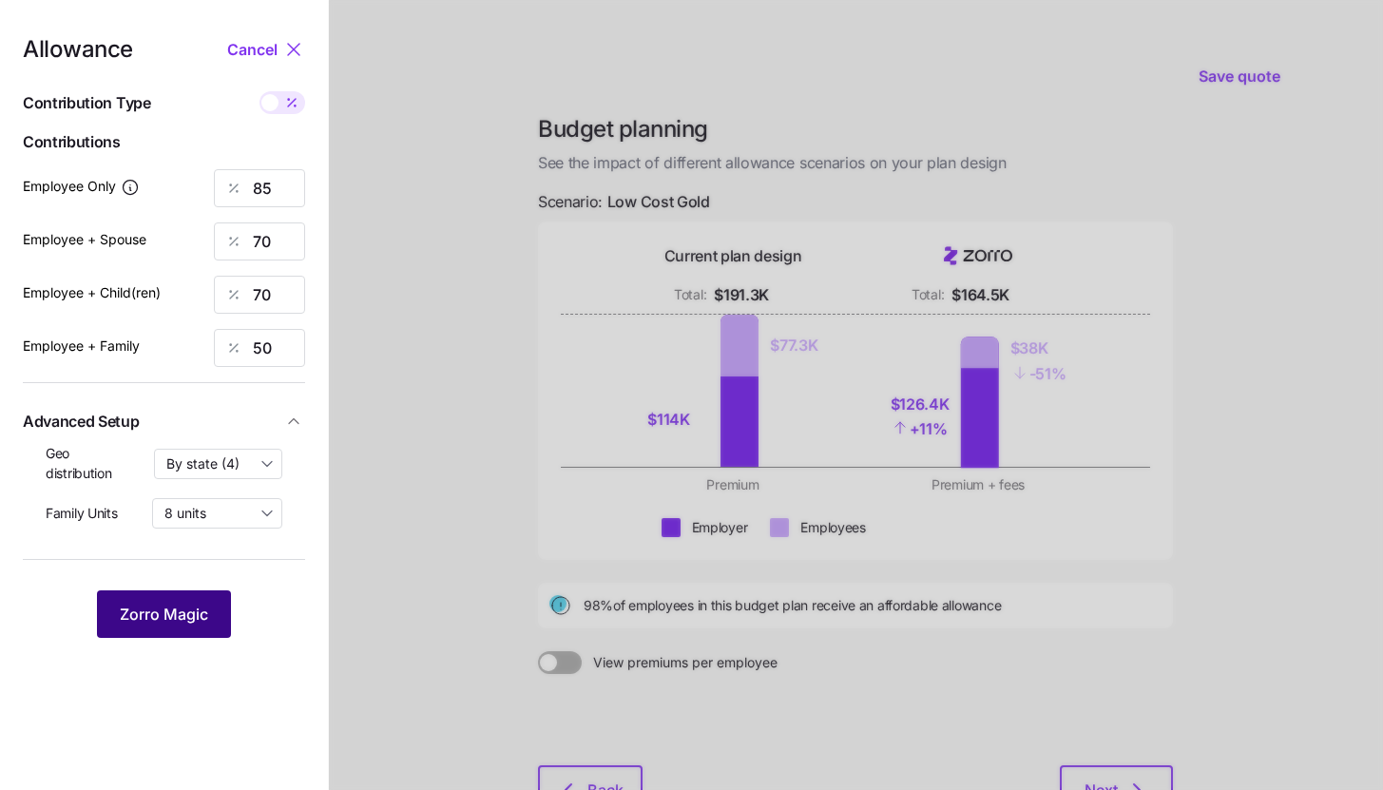  What do you see at coordinates (164, 614) in the screenshot?
I see `button: Zorro Magic` at bounding box center [164, 614].